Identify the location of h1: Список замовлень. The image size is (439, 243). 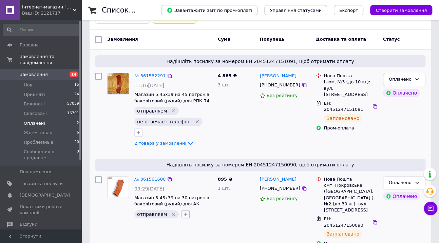
(136, 10).